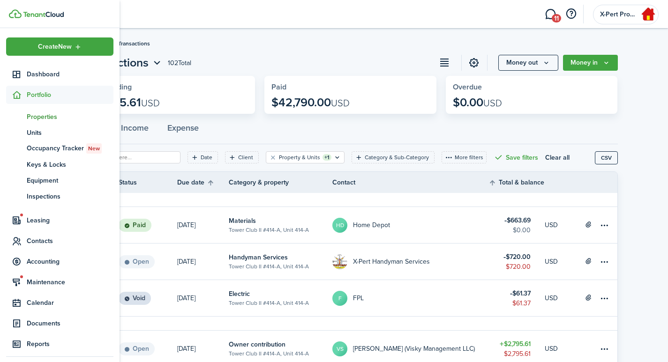 The image size is (668, 362). What do you see at coordinates (148, 298) in the screenshot?
I see `a: Void` at bounding box center [148, 298].